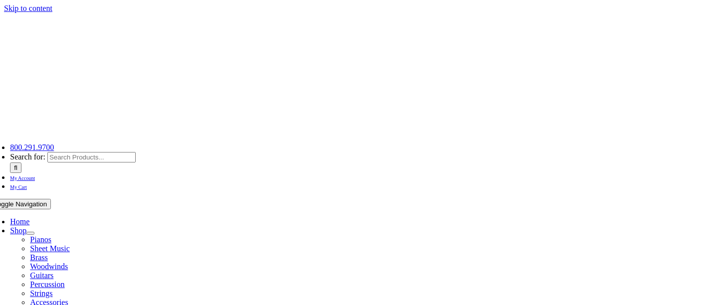 Image resolution: width=701 pixels, height=305 pixels. What do you see at coordinates (41, 293) in the screenshot?
I see `a: Strings` at bounding box center [41, 293].